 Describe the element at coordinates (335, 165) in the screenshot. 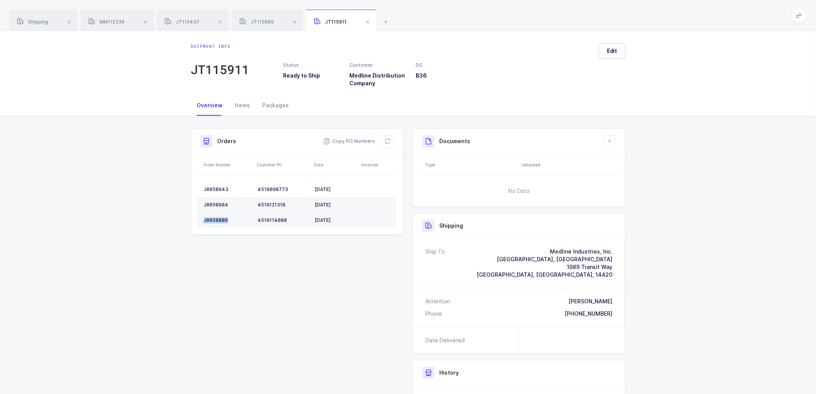

I see `div: Date` at that location.